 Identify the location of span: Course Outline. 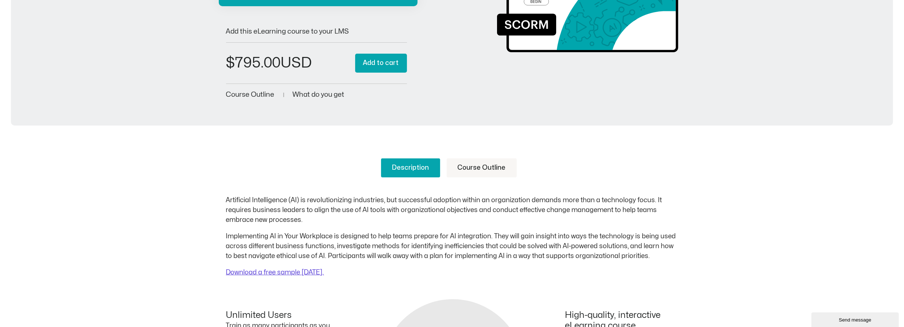
(250, 94).